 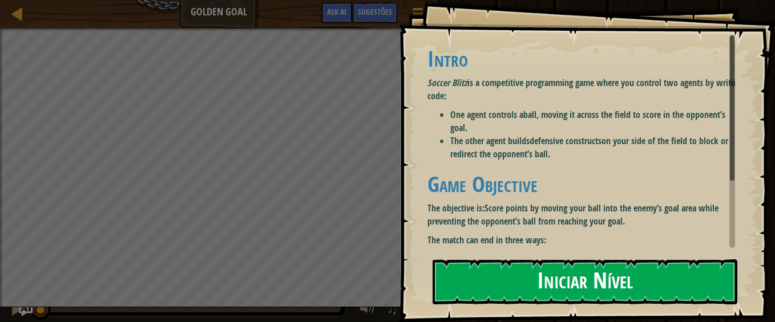 I want to click on li: One agent controls a , moving it across the field to score in the opponent’s goal., so click(x=597, y=122).